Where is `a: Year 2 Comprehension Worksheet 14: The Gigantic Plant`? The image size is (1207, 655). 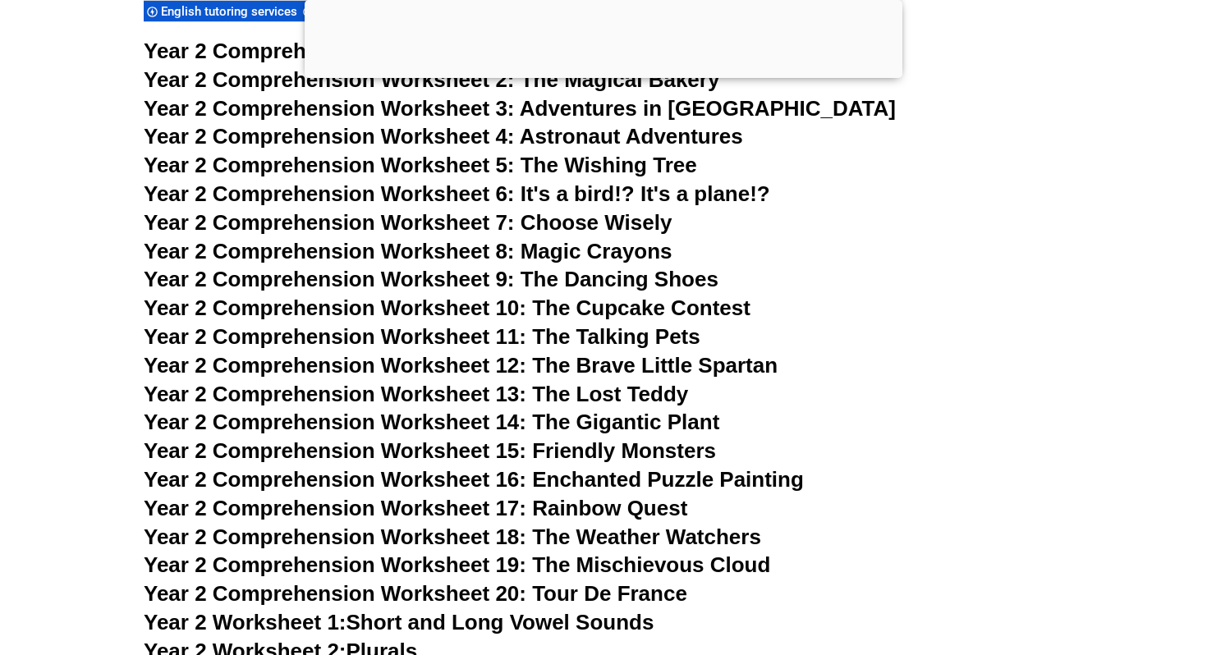 a: Year 2 Comprehension Worksheet 14: The Gigantic Plant is located at coordinates (431, 422).